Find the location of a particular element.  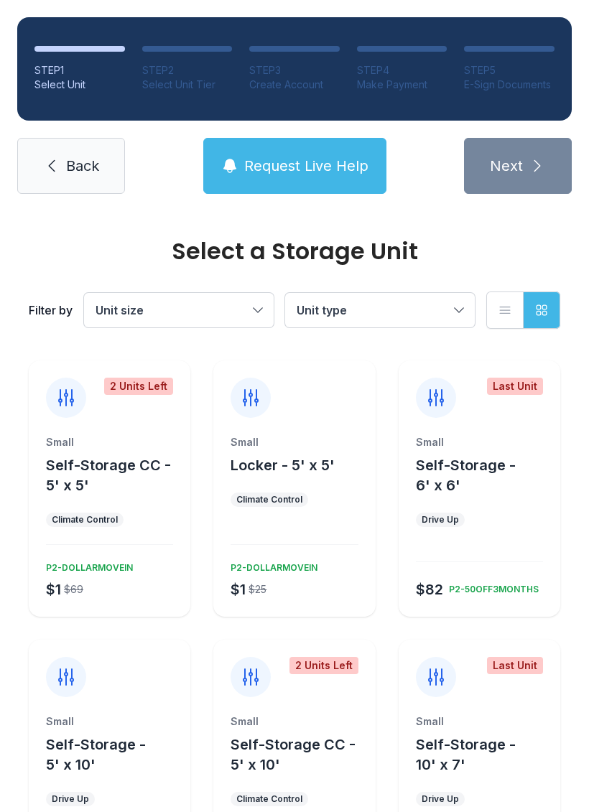

div: Select a Storage Unit is located at coordinates (294, 251).